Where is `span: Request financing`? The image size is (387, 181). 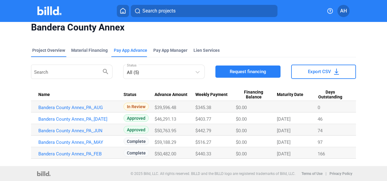
span: Request financing is located at coordinates (248, 71).